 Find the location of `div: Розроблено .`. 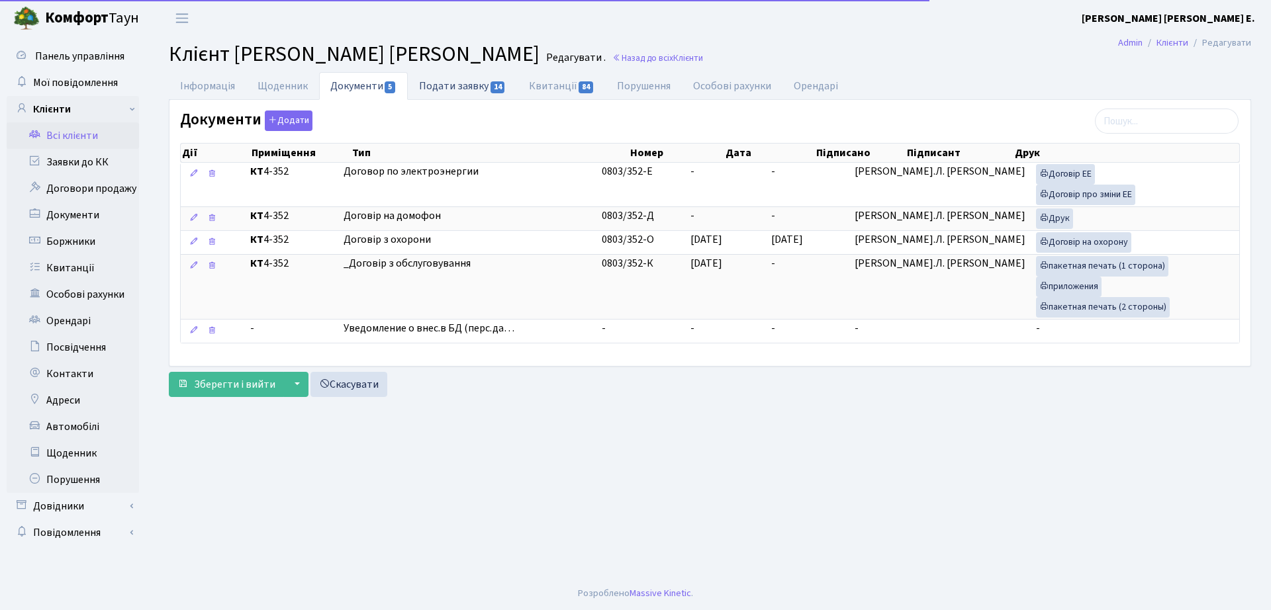

div: Розроблено . is located at coordinates (635, 594).